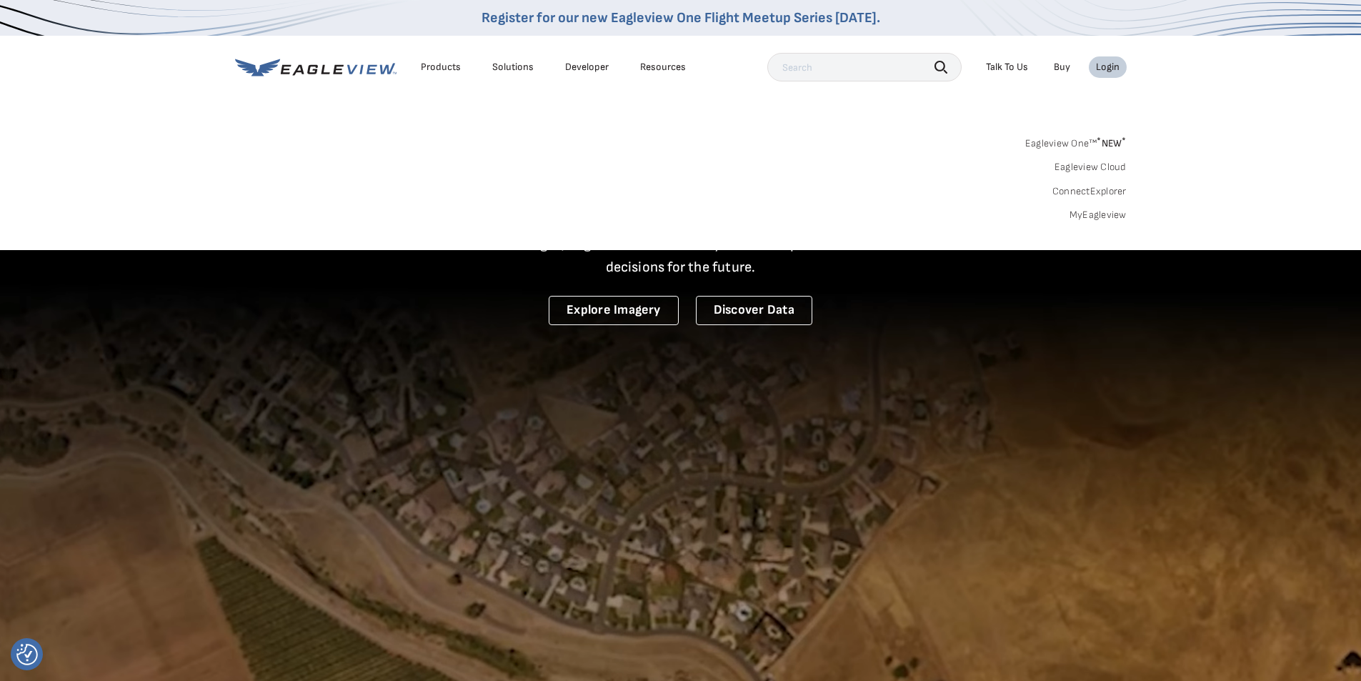 This screenshot has height=681, width=1361. I want to click on a: Explore Imagery, so click(614, 310).